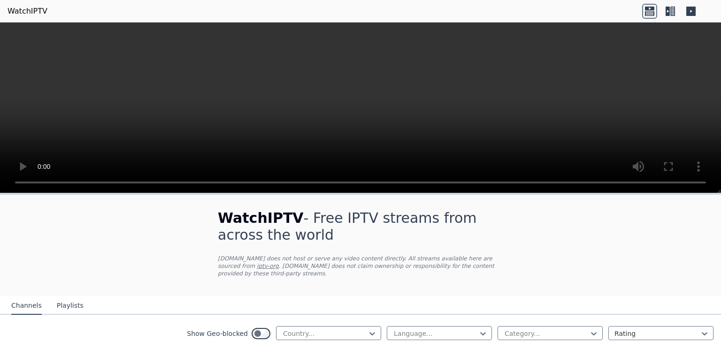 Image resolution: width=721 pixels, height=342 pixels. What do you see at coordinates (27, 11) in the screenshot?
I see `a: WatchIPTV` at bounding box center [27, 11].